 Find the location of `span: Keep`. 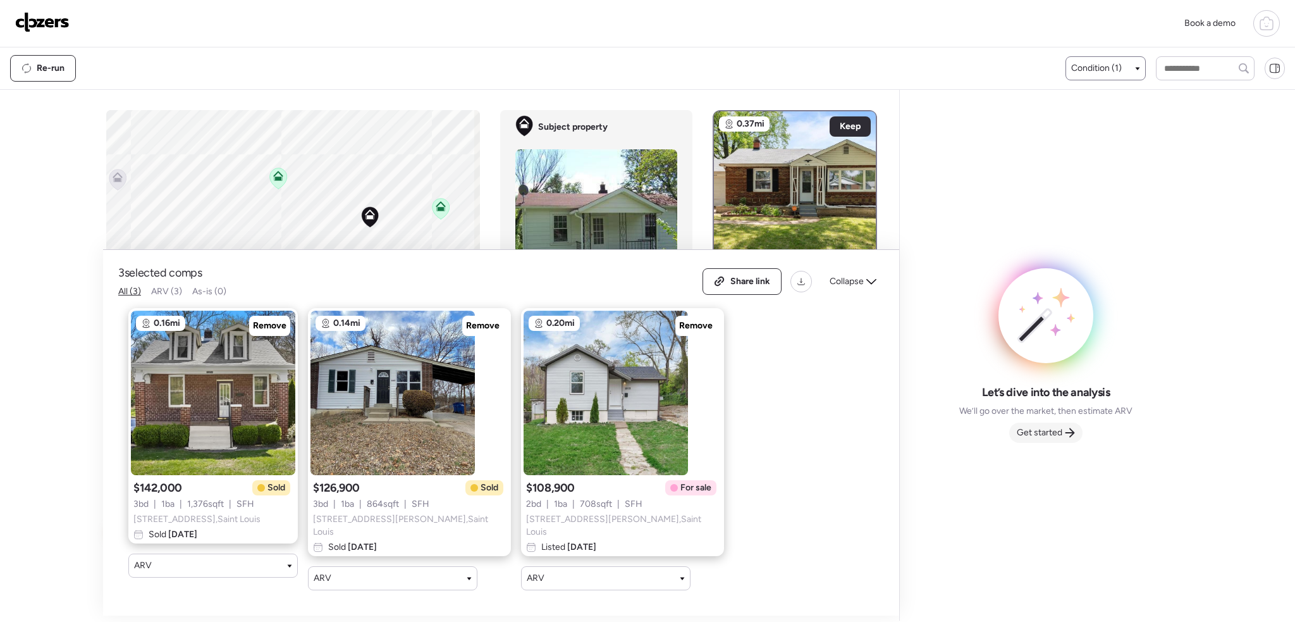

span: Keep is located at coordinates (850, 126).